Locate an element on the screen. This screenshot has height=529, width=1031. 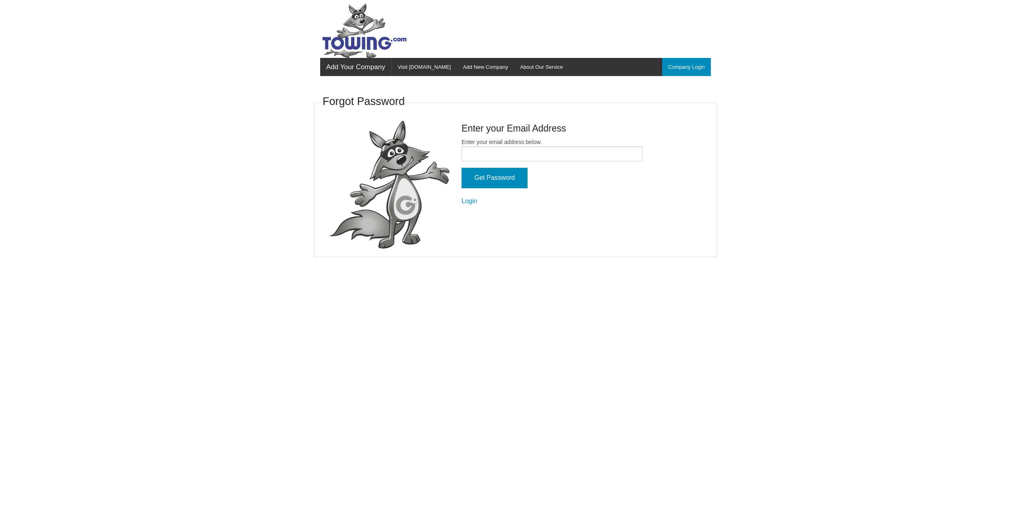
a: Login is located at coordinates (469, 201).